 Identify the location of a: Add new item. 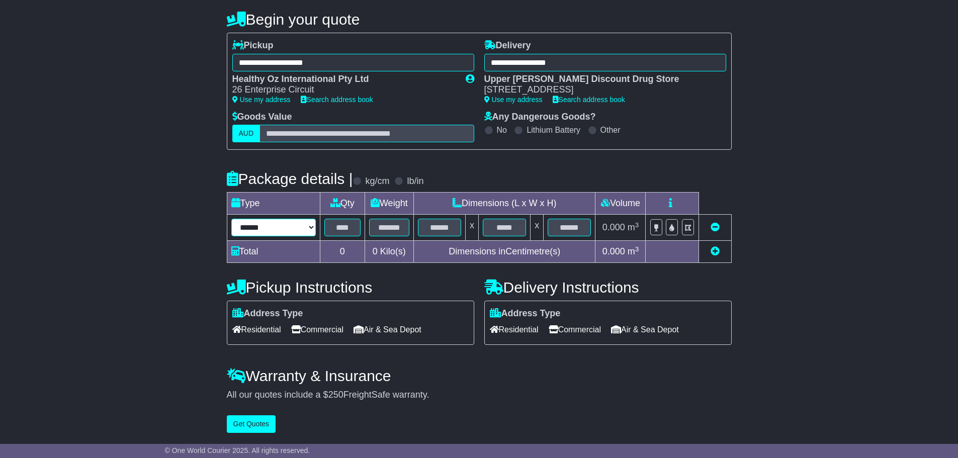
(715, 251).